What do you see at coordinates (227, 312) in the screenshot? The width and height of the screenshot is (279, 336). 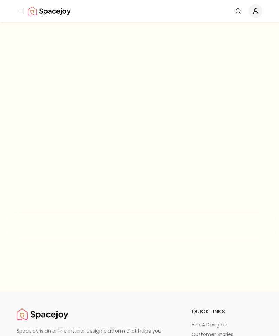 I see `h6: quick links` at bounding box center [227, 312].